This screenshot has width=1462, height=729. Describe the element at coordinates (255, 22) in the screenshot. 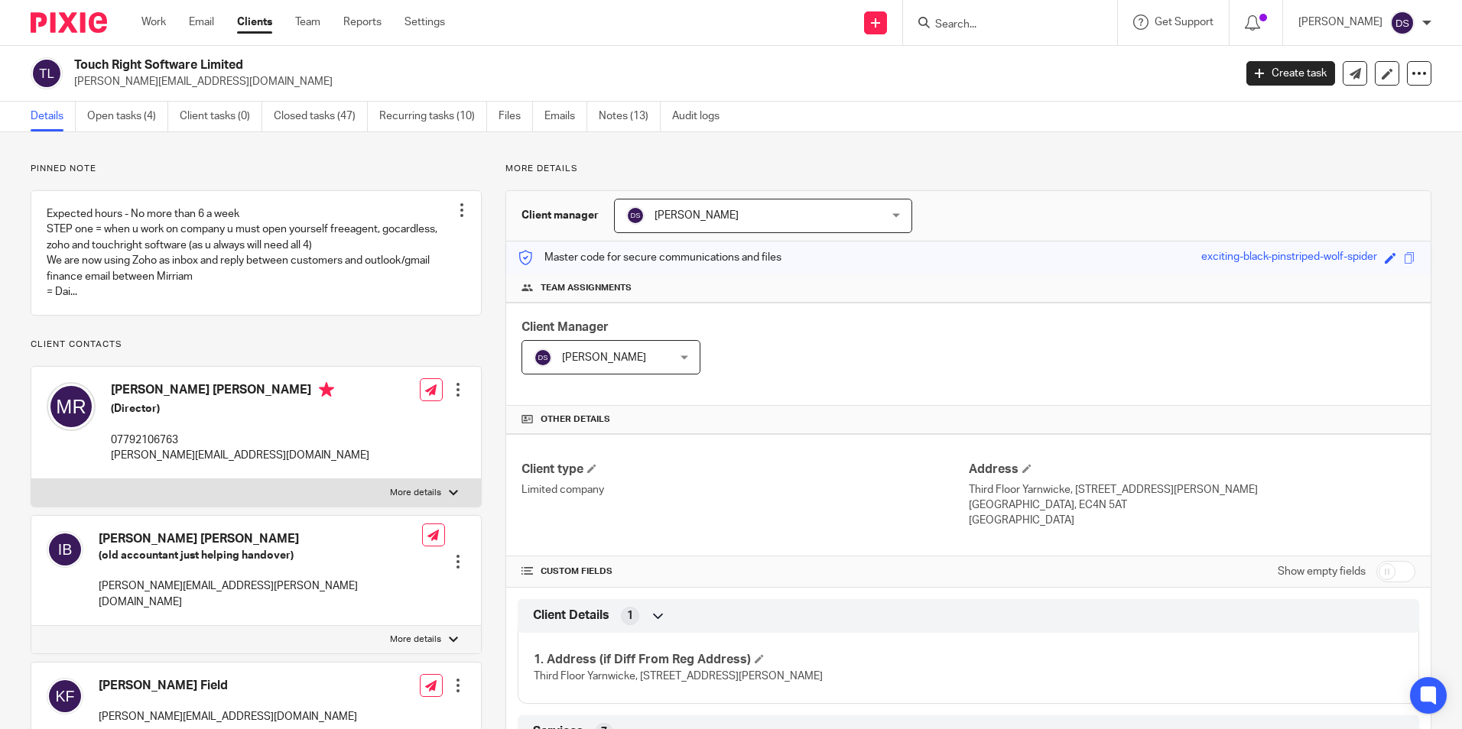

I see `a: Clients` at that location.